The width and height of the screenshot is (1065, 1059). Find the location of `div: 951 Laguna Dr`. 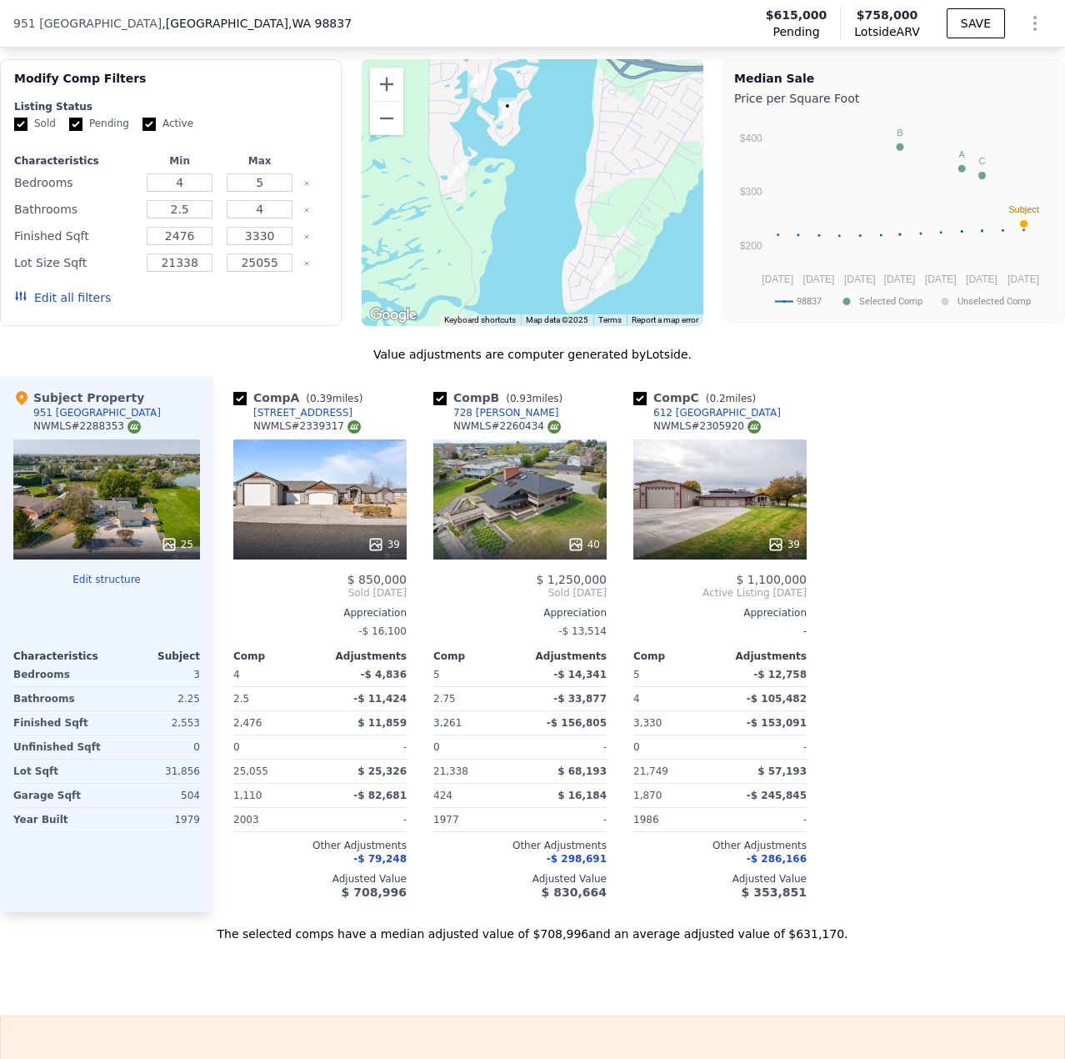

div: 951 Laguna Dr is located at coordinates (508, 112).